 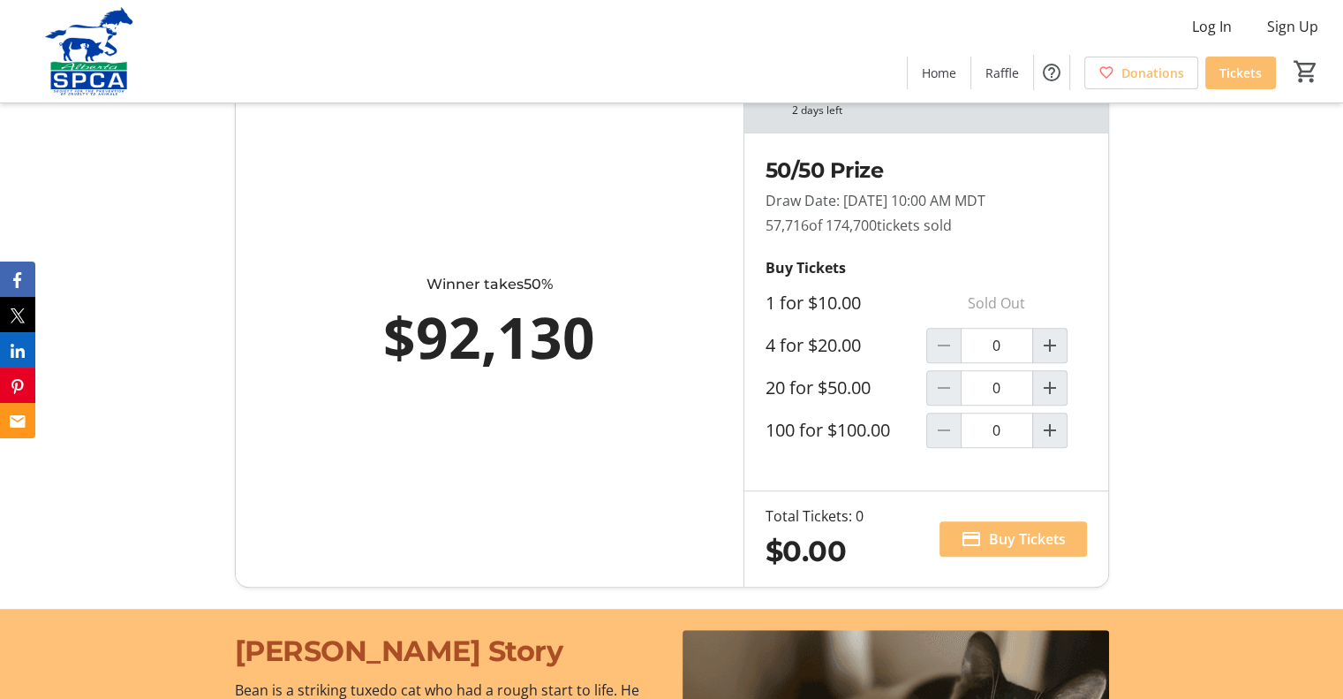 I want to click on span: Home, so click(x=939, y=72).